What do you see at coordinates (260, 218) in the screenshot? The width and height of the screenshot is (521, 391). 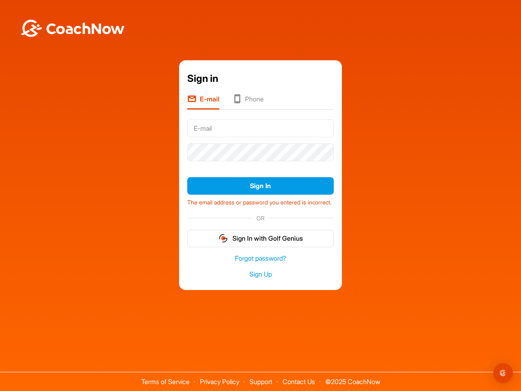 I see `span: OR` at bounding box center [260, 218].